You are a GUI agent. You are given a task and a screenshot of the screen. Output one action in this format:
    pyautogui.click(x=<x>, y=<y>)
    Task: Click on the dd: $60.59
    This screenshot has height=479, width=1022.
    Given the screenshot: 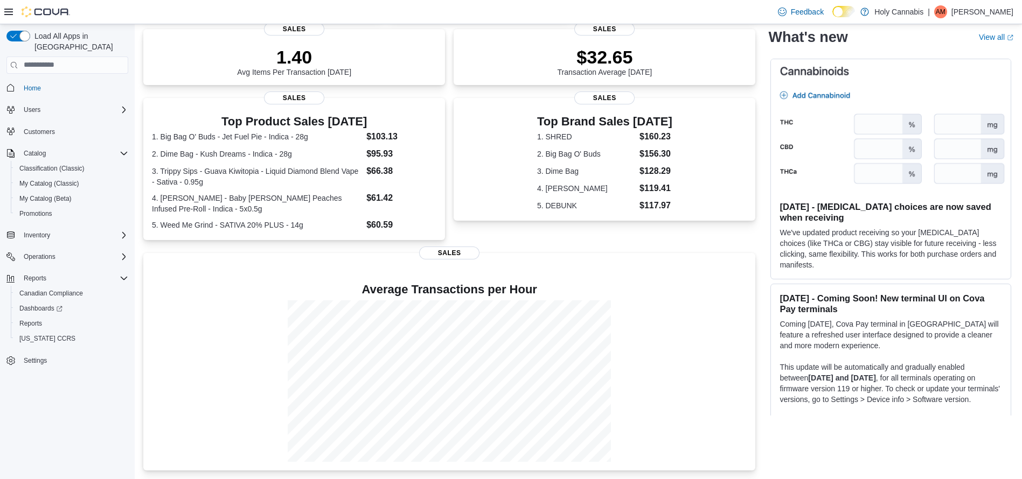 What is the action you would take?
    pyautogui.click(x=401, y=225)
    